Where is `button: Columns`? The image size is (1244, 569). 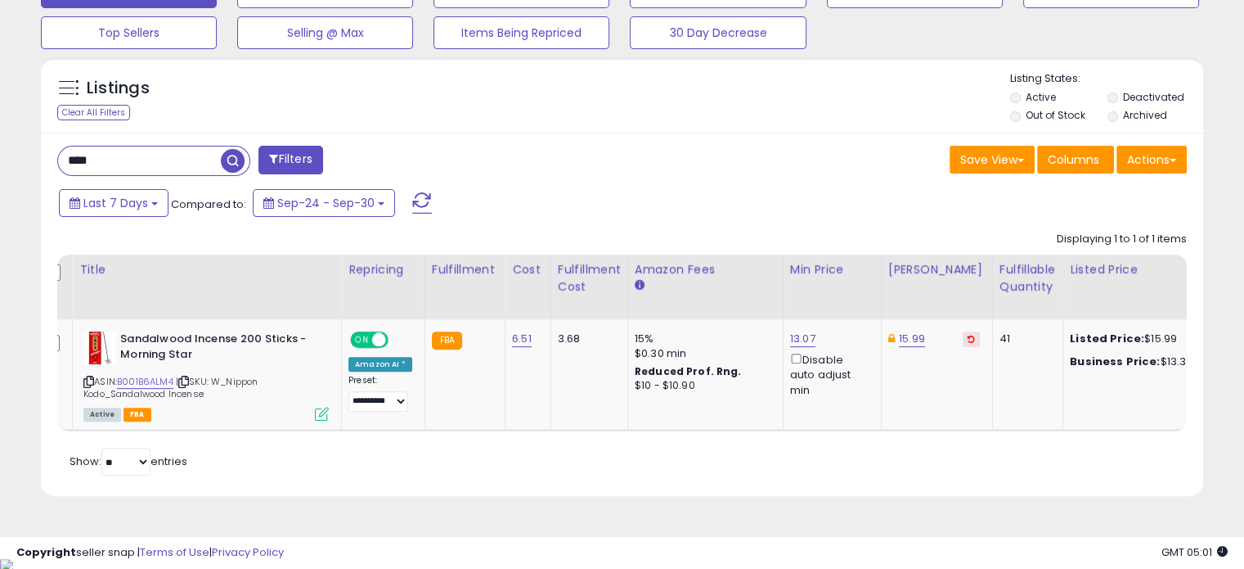
button: Columns is located at coordinates (1076, 160).